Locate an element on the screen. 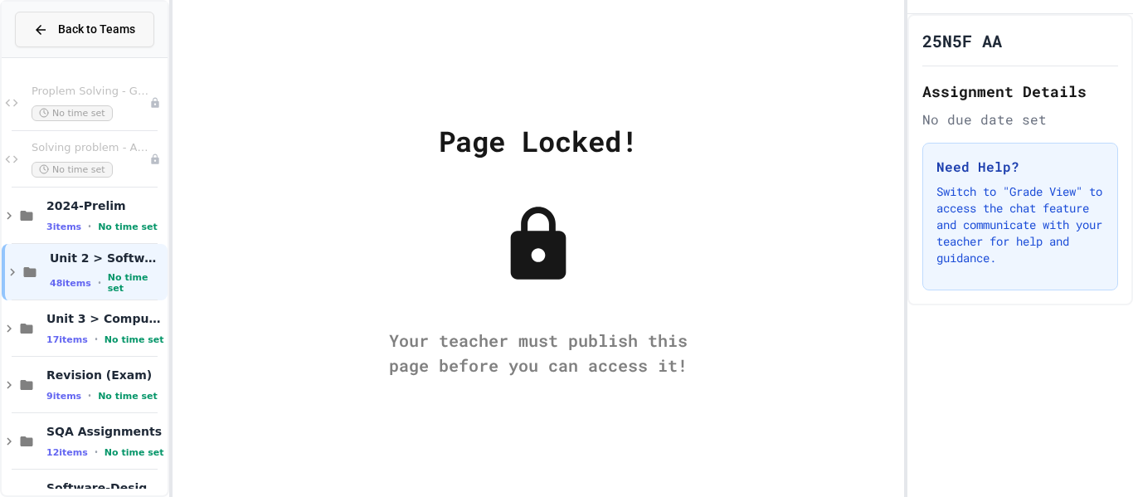 This screenshot has width=1133, height=497. span: Back to Teams is located at coordinates (96, 29).